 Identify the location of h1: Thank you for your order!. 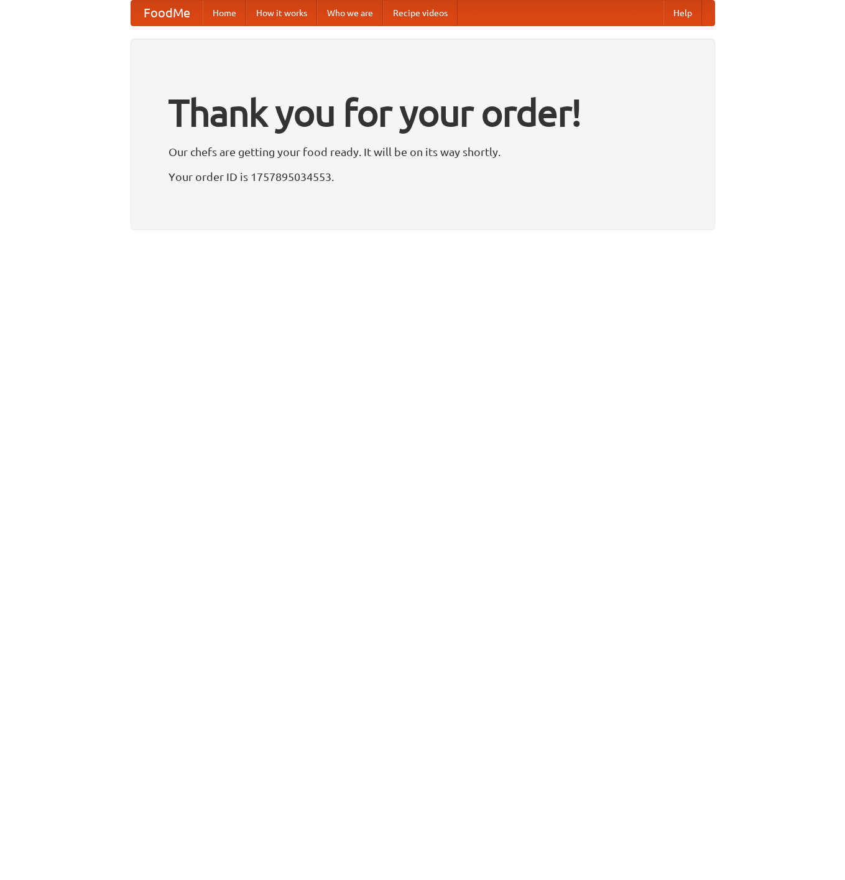
(423, 113).